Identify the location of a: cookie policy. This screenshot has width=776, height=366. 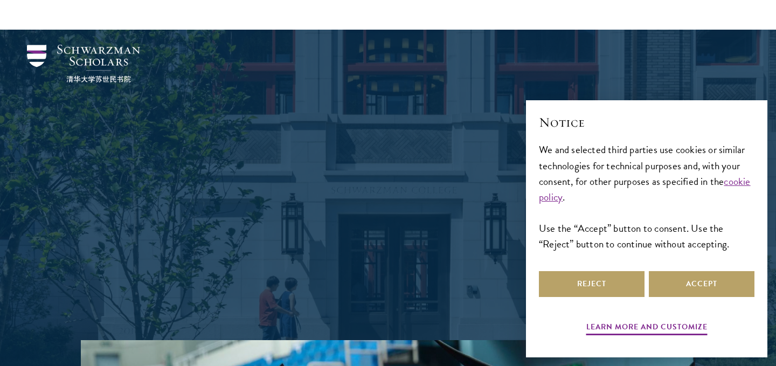
(644, 189).